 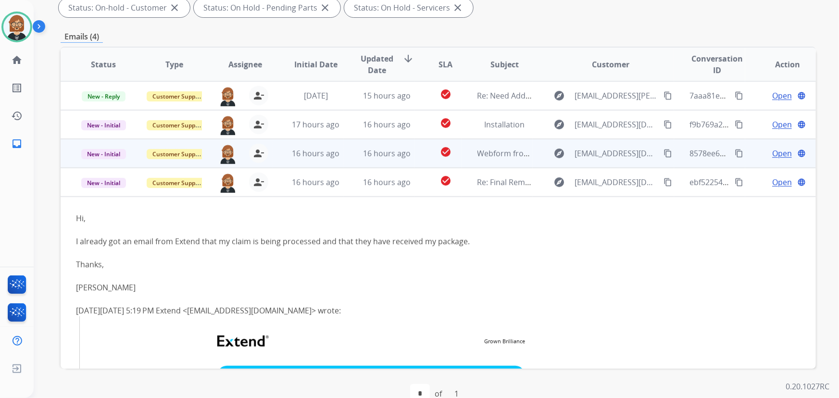 What do you see at coordinates (82, 37) in the screenshot?
I see `p: Emails (4)` at bounding box center [82, 37].